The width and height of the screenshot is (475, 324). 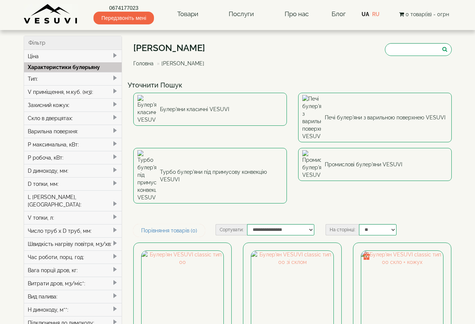 I want to click on div: Вид палива:, so click(x=73, y=296).